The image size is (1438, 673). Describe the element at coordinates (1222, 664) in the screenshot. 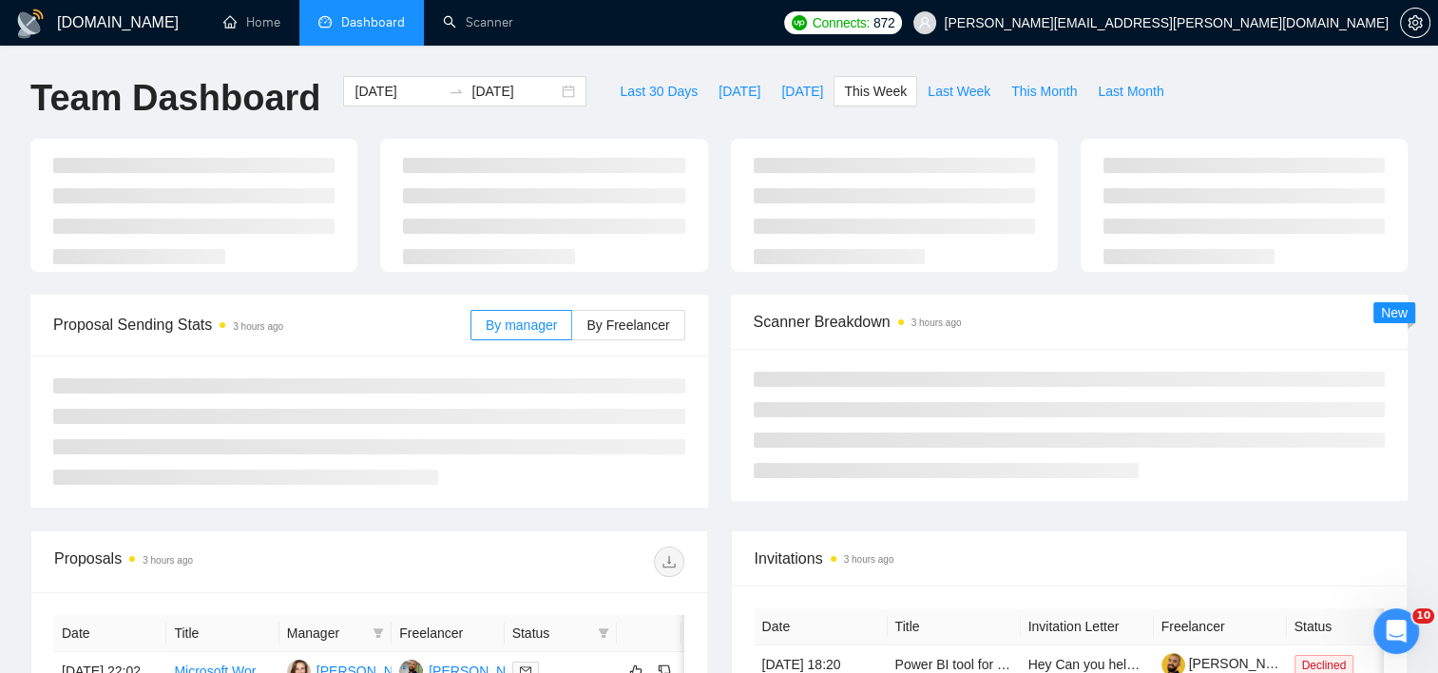

I see `span: Hey Can you help me with this job? It is more specific than posted` at that location.